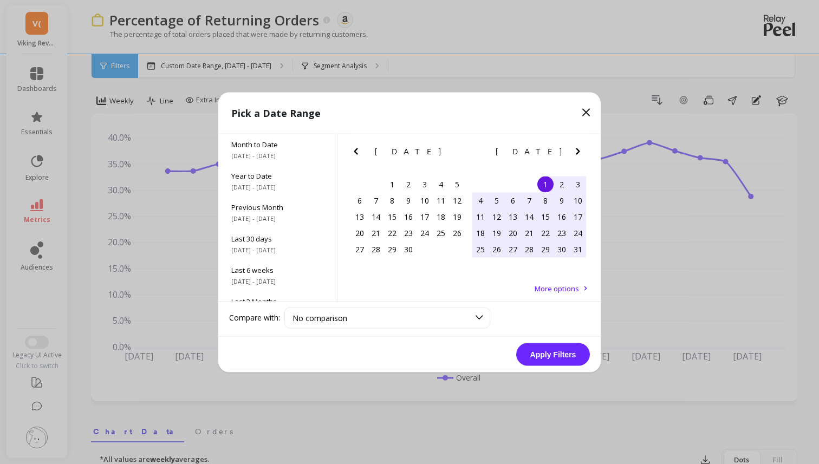 This screenshot has width=819, height=464. What do you see at coordinates (457, 201) in the screenshot?
I see `div: Choose Saturday, April 12th, 2025` at bounding box center [457, 201].